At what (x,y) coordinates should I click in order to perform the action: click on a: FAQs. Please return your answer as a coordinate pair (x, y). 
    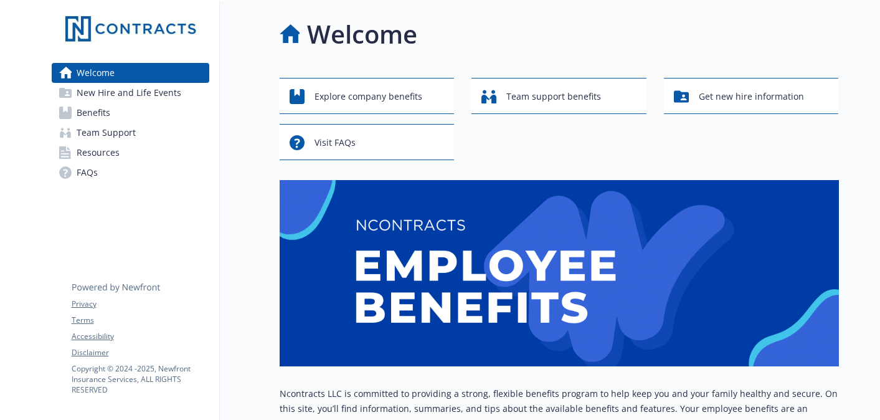
    Looking at the image, I should click on (130, 172).